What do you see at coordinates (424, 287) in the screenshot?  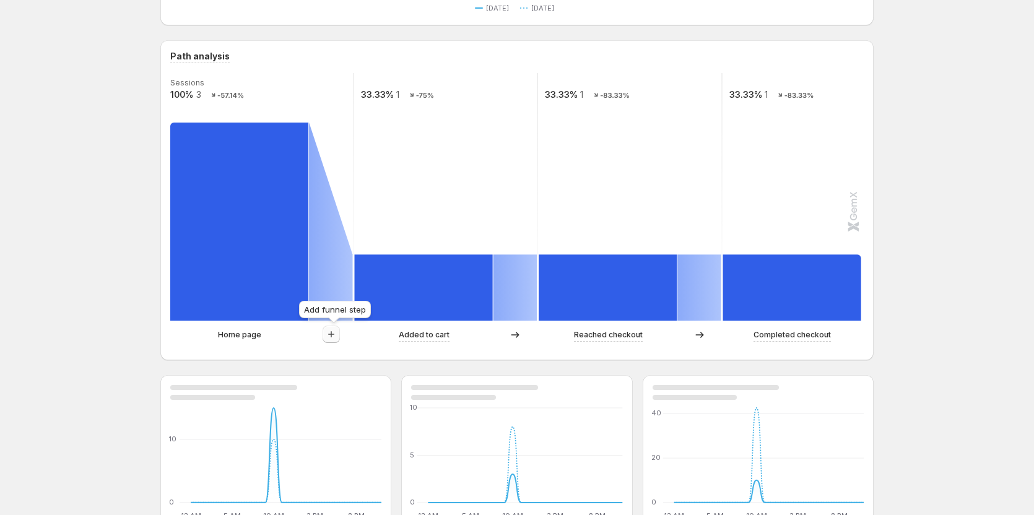 I see `path: Added to cart: 1` at bounding box center [424, 287].